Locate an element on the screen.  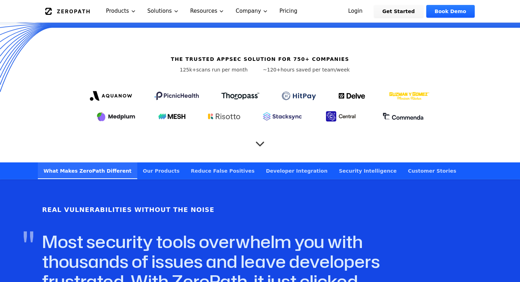
p: hours saved per team/week is located at coordinates (306, 70).